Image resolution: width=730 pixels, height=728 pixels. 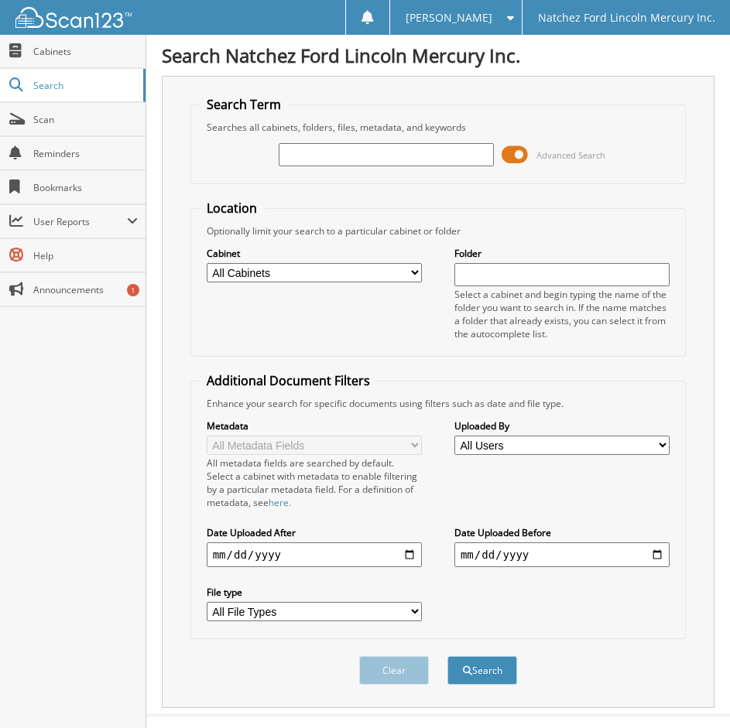 I want to click on div: 1, so click(x=133, y=290).